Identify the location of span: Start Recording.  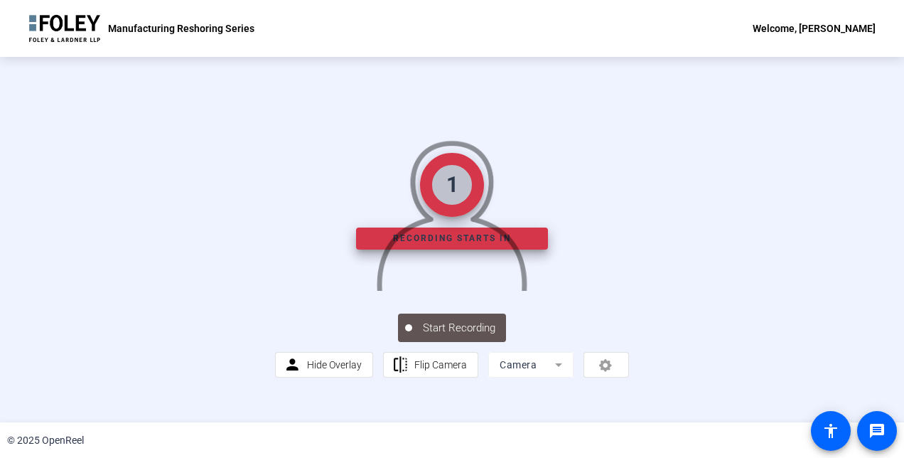
(459, 328).